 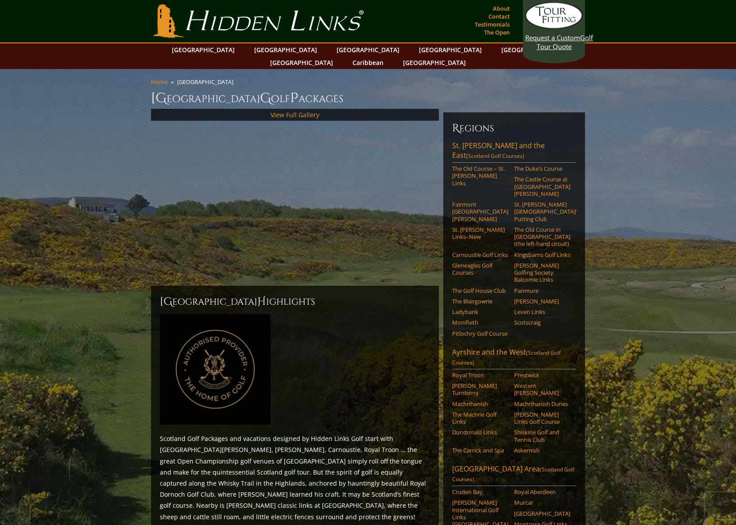 What do you see at coordinates (552, 38) in the screenshot?
I see `span: Request a Custom` at bounding box center [552, 38].